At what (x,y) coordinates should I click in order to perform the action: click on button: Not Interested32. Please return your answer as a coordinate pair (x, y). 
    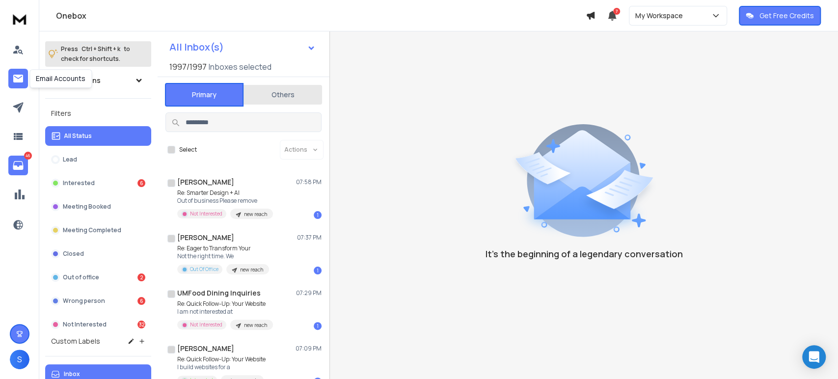
    Looking at the image, I should click on (98, 324).